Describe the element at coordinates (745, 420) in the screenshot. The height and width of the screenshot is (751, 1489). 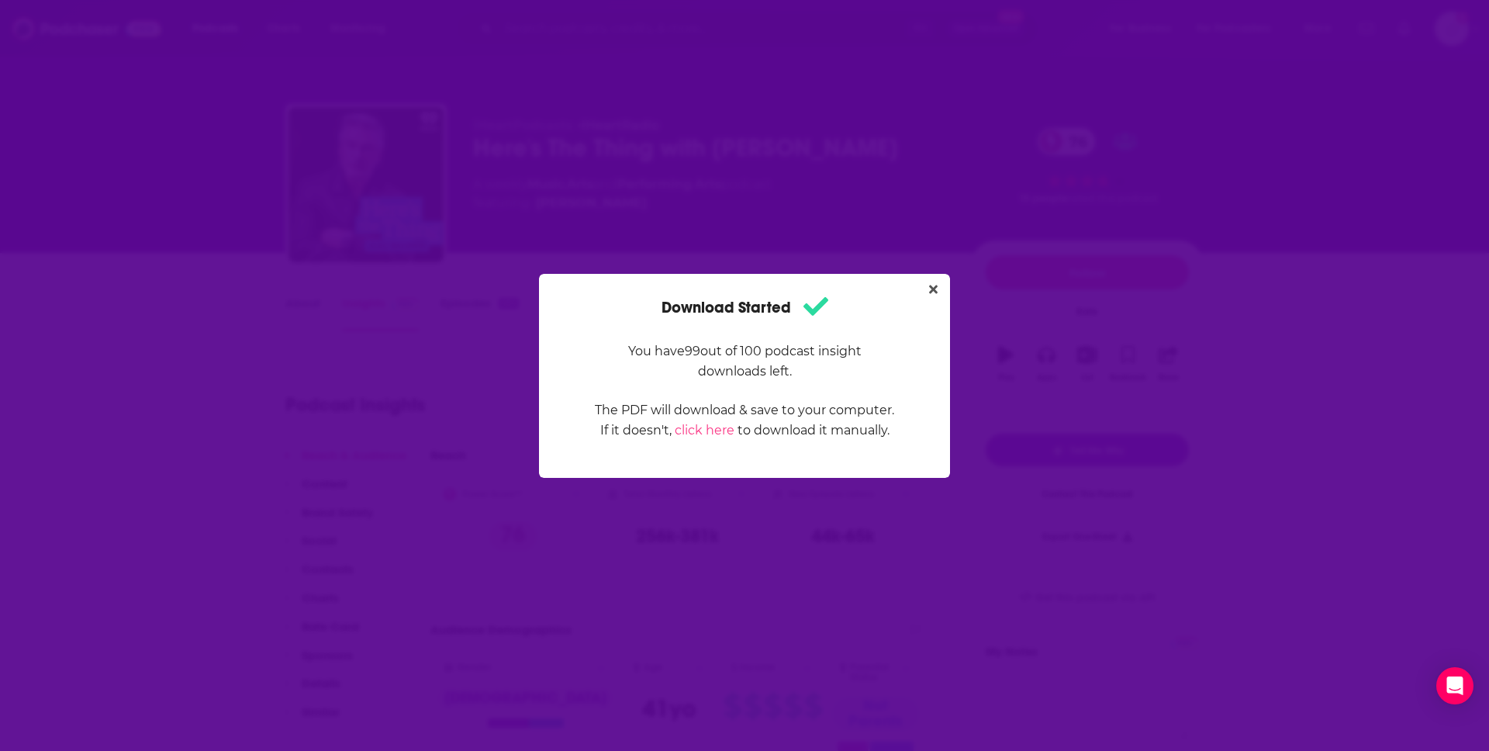
I see `p: The PDF will download & save to your computer. If it doesn't, to download it manually.` at that location.